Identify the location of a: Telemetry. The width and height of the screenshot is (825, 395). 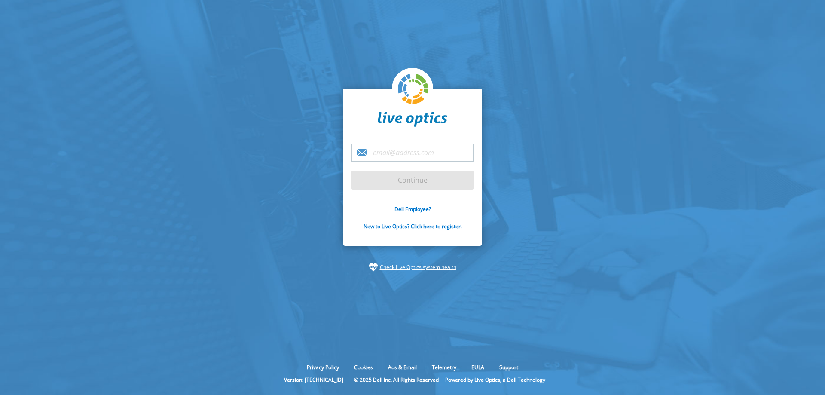
(444, 367).